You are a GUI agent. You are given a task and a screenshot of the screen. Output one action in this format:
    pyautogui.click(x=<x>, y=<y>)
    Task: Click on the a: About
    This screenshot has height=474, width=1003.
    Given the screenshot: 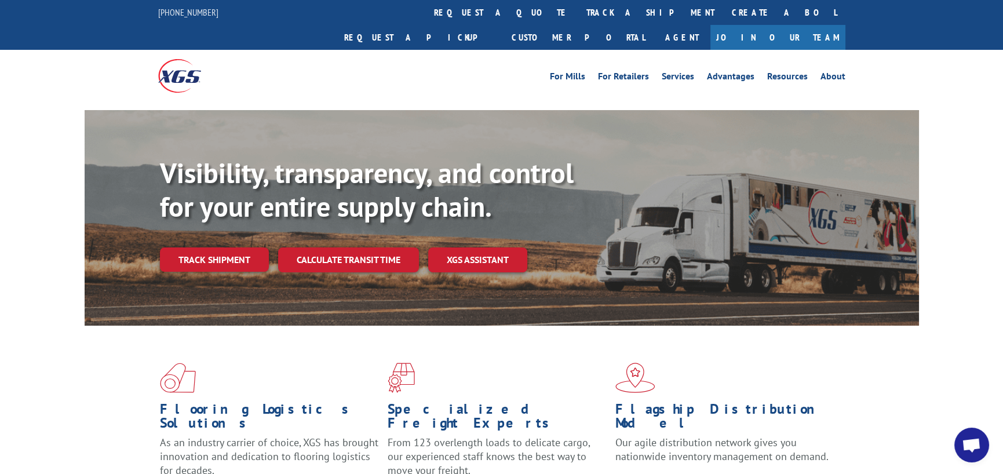 What is the action you would take?
    pyautogui.click(x=832, y=78)
    